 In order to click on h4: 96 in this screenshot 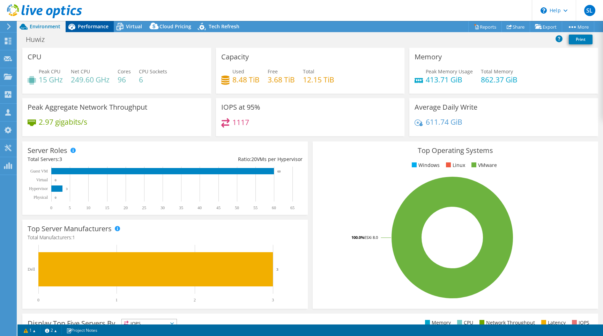, I will do `click(124, 80)`.